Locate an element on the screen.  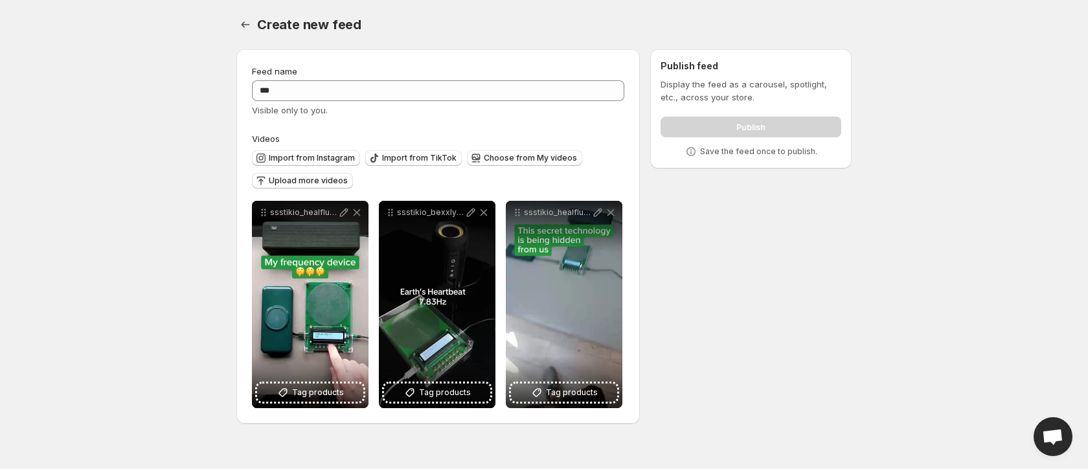
div: ssstikio_bexxlyco_1747854561002 1 - TrimTag products is located at coordinates (437, 304).